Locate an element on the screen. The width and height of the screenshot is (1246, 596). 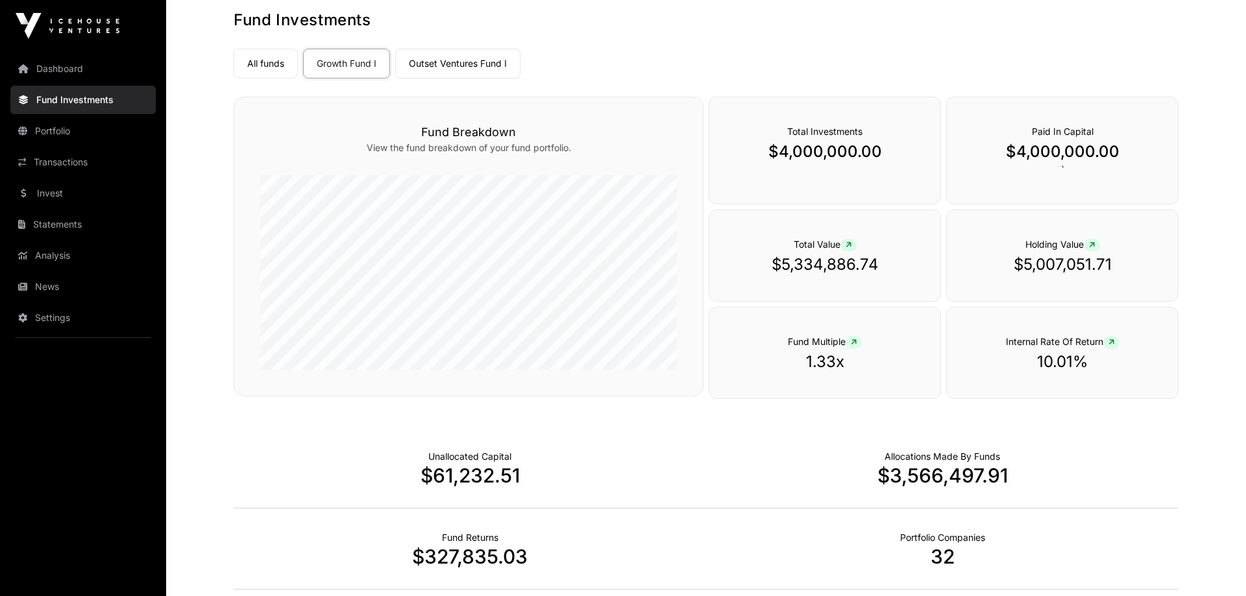
p: View the fund breakdown of your fund portfolio. is located at coordinates (469, 148).